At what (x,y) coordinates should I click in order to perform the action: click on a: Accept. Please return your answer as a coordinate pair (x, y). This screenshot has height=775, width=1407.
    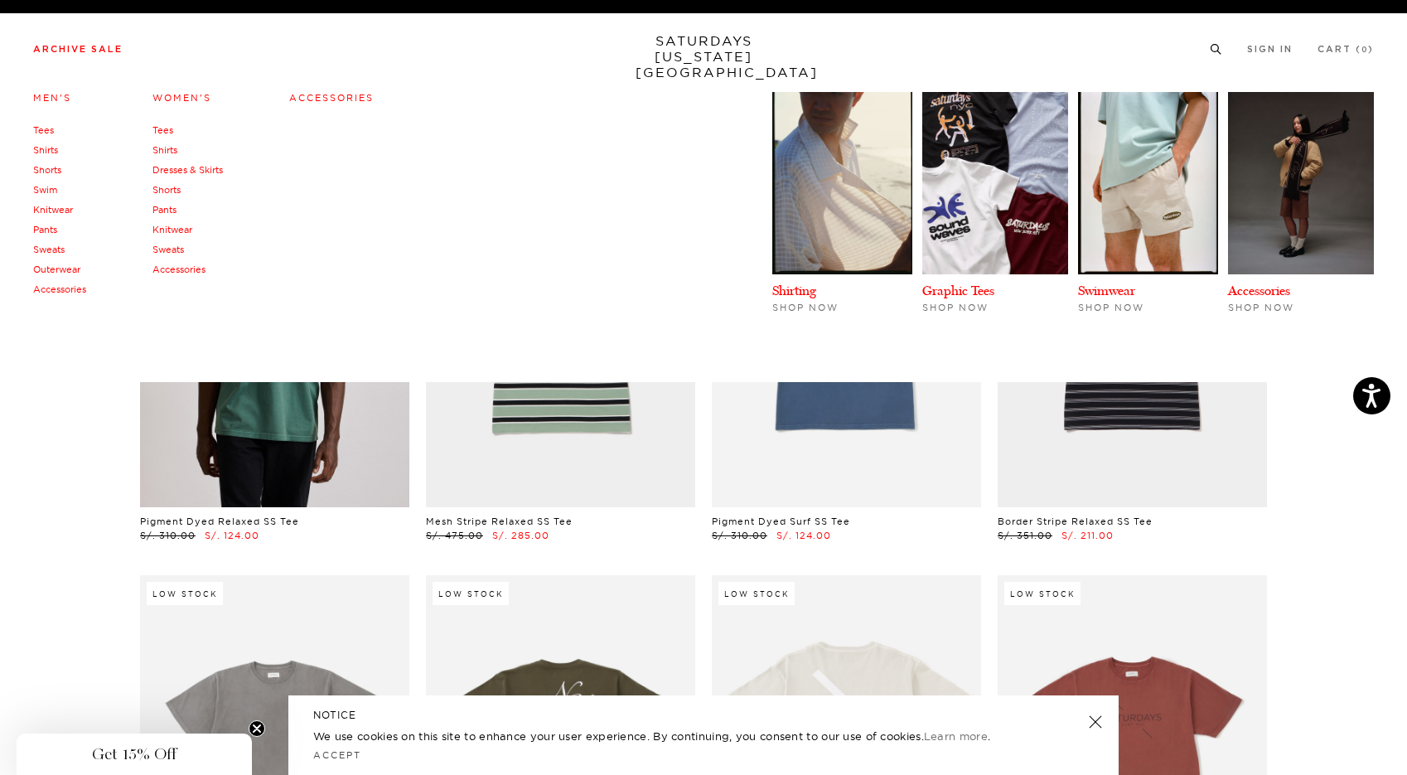
    Looking at the image, I should click on (337, 755).